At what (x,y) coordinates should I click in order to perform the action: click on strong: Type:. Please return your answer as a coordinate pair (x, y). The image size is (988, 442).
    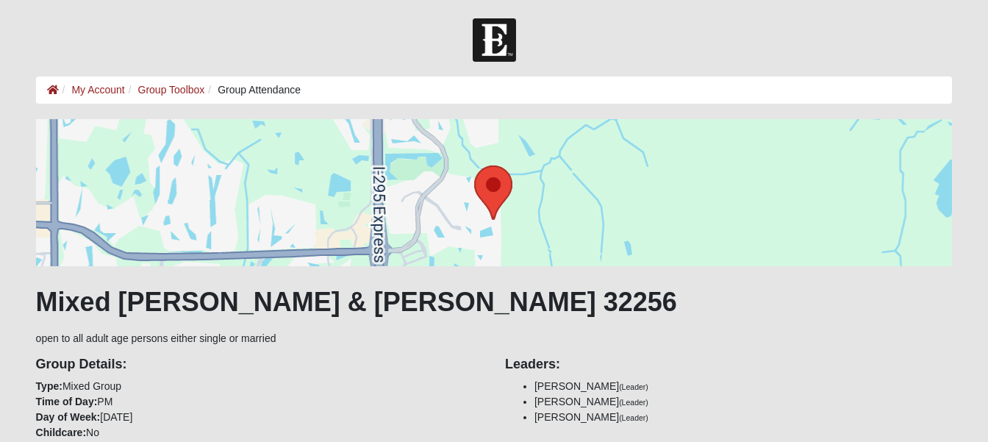
    Looking at the image, I should click on (49, 386).